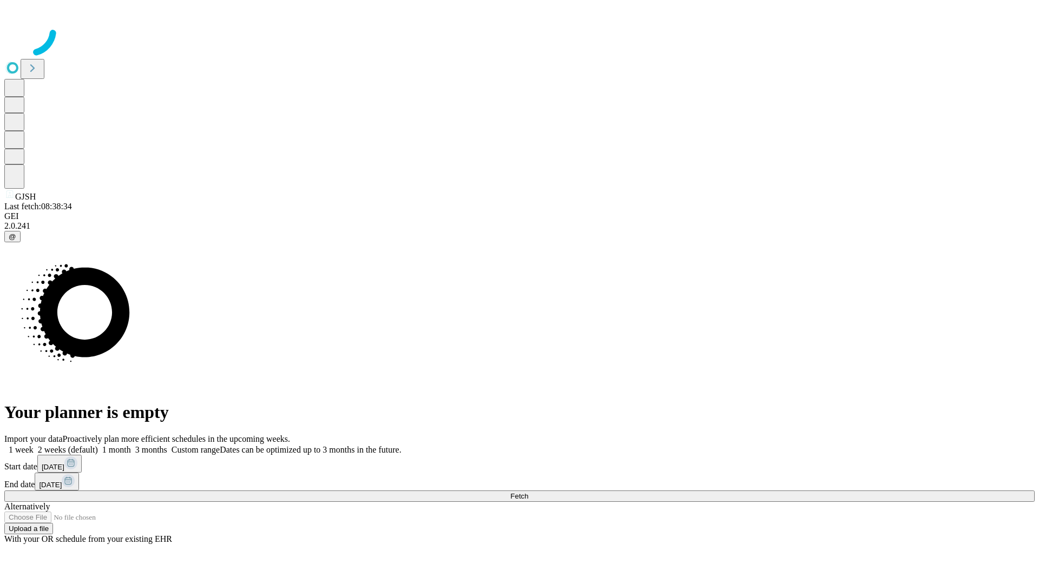 The image size is (1039, 584). I want to click on span: Alternatively, so click(27, 506).